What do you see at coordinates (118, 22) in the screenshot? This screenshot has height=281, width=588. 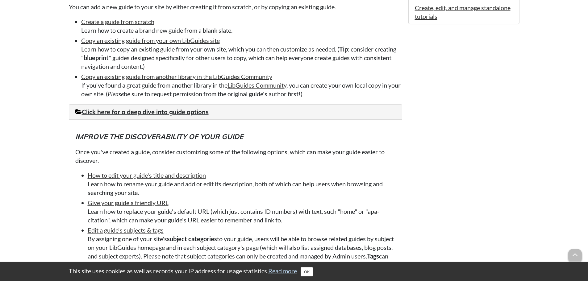 I see `a: Create a guide from scratch` at bounding box center [118, 22].